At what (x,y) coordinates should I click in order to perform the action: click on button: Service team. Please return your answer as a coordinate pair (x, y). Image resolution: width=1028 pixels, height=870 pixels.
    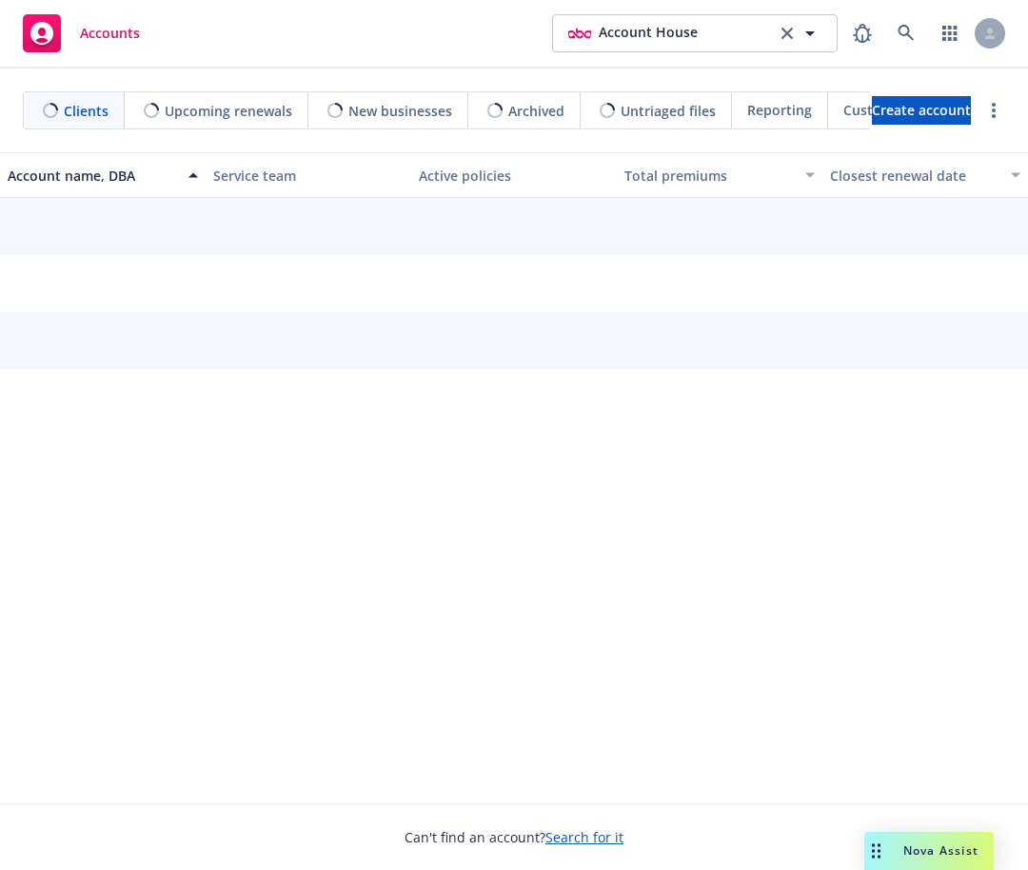
    Looking at the image, I should click on (308, 175).